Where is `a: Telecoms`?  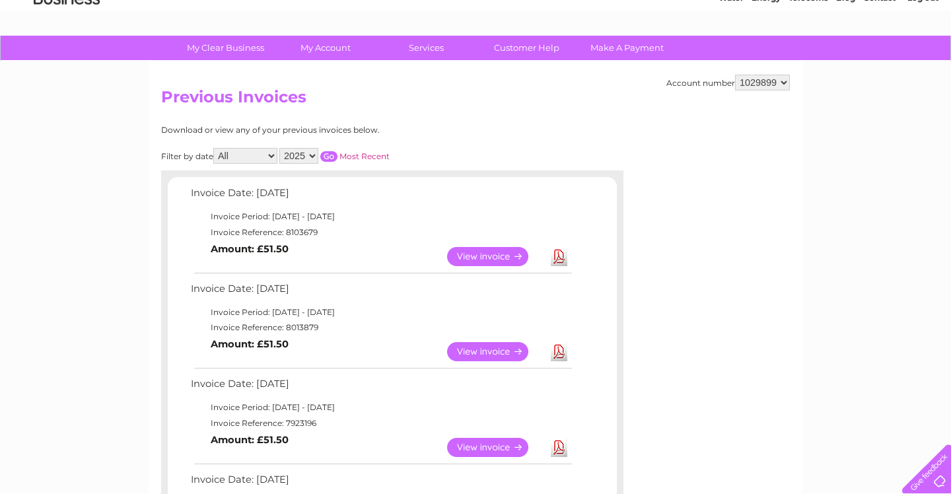
a: Telecoms is located at coordinates (808, 61).